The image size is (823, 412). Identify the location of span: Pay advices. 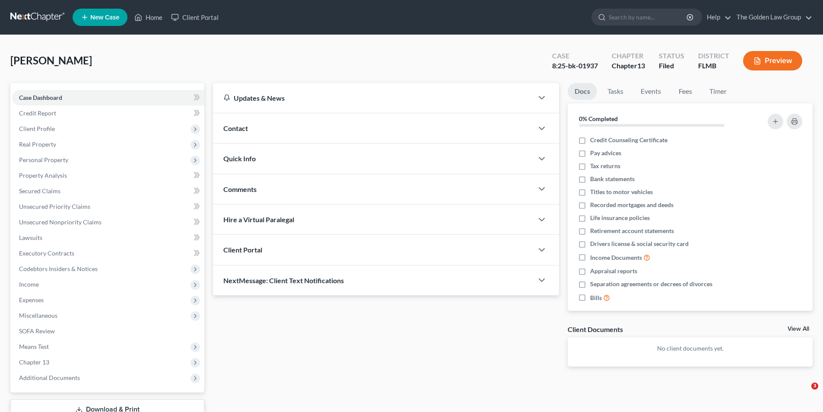
(606, 153).